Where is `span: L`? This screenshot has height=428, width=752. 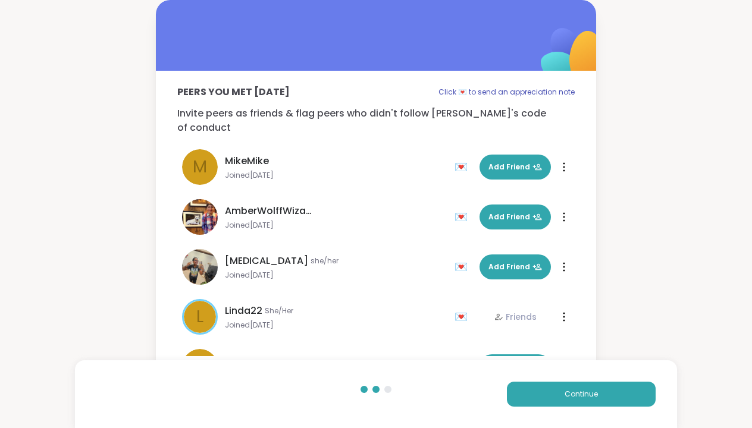
span: L is located at coordinates (200, 317).